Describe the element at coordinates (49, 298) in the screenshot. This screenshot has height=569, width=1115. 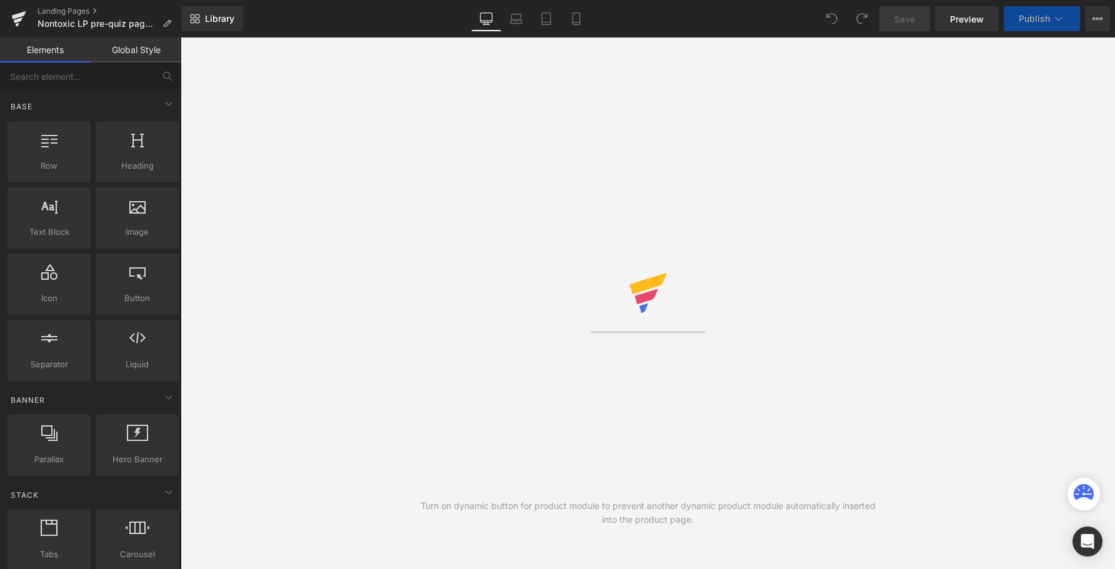
I see `span: Icon` at that location.